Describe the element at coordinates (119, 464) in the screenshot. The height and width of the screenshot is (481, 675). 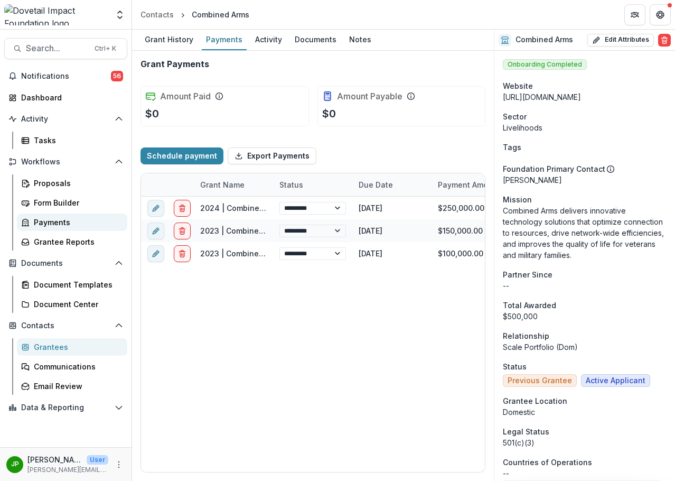
I see `button: More` at that location.